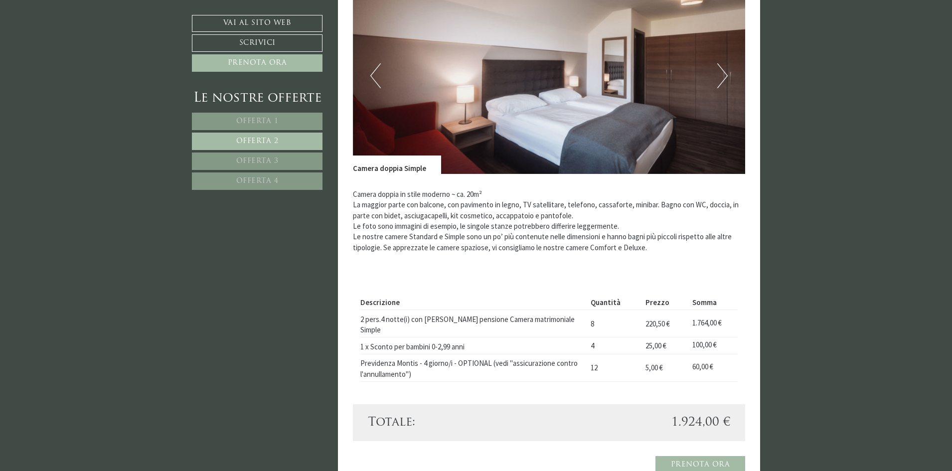  What do you see at coordinates (614, 302) in the screenshot?
I see `th: Quantità` at bounding box center [614, 302].